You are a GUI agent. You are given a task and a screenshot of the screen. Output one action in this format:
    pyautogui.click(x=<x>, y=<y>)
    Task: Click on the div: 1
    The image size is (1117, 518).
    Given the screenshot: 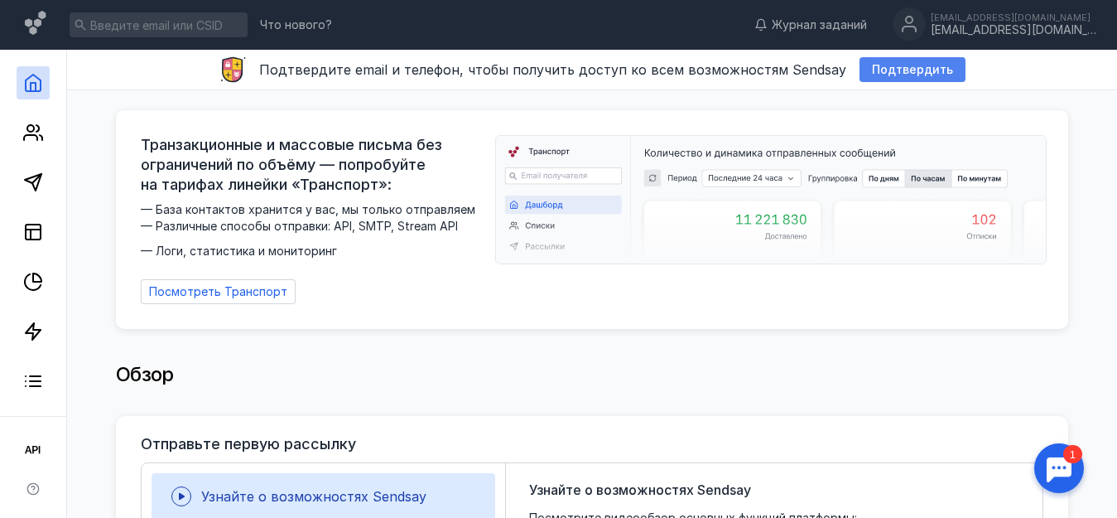 What is the action you would take?
    pyautogui.click(x=46, y=19)
    